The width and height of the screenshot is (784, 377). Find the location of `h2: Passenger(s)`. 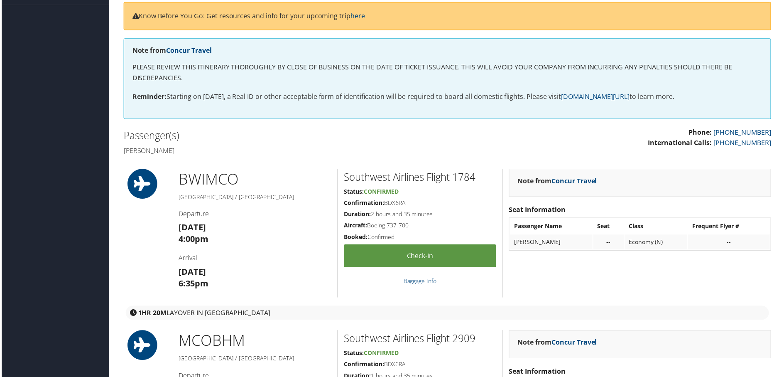

h2: Passenger(s) is located at coordinates (282, 136).